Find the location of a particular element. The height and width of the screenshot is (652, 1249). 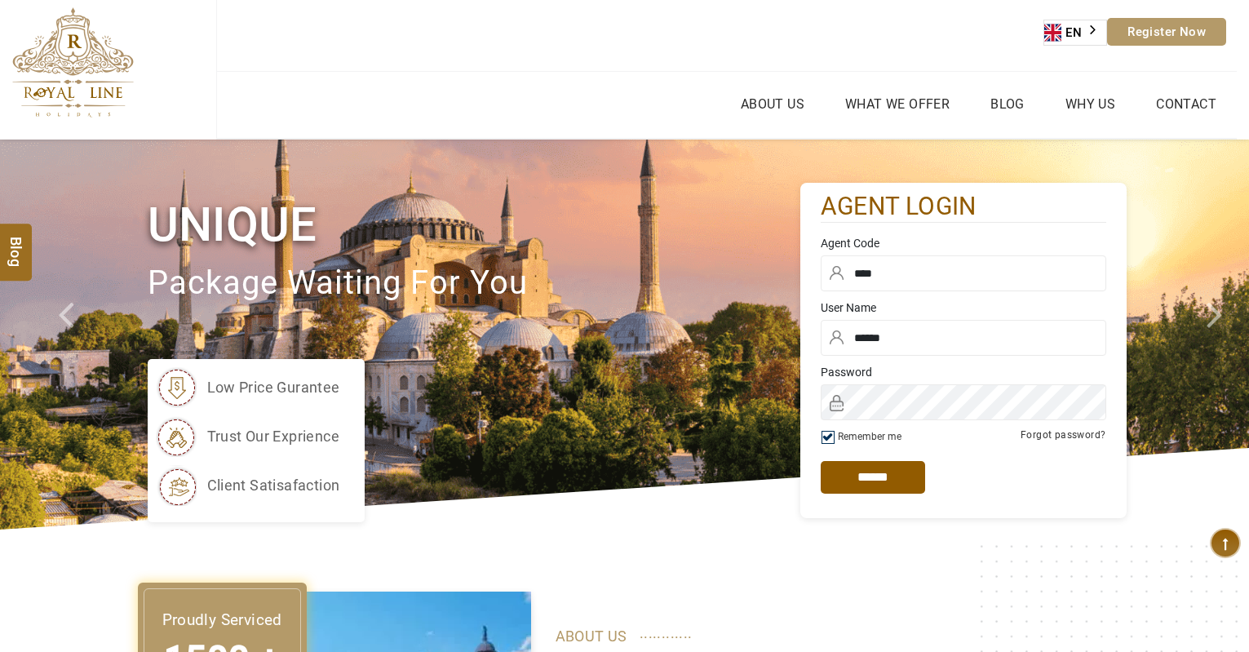

div: Language is located at coordinates (1075, 33).